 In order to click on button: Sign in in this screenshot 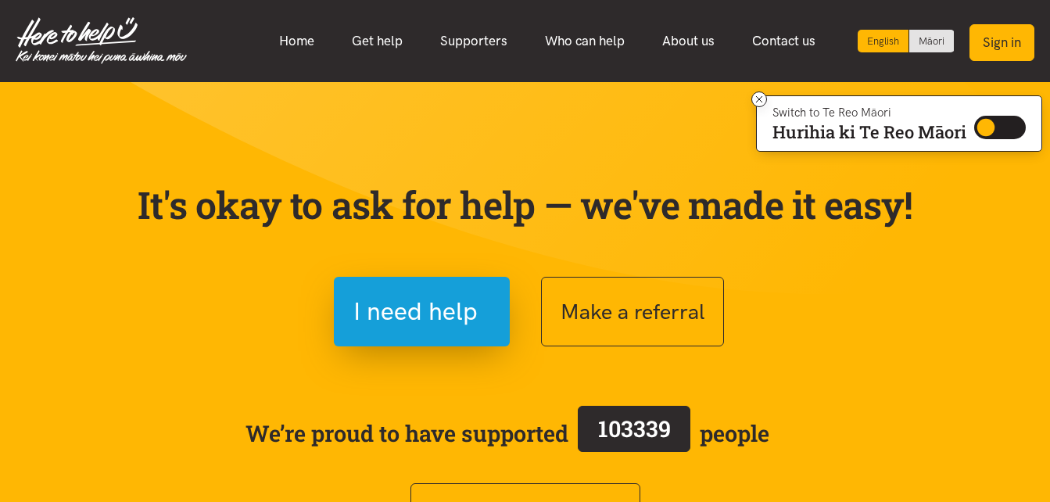, I will do `click(1001, 42)`.